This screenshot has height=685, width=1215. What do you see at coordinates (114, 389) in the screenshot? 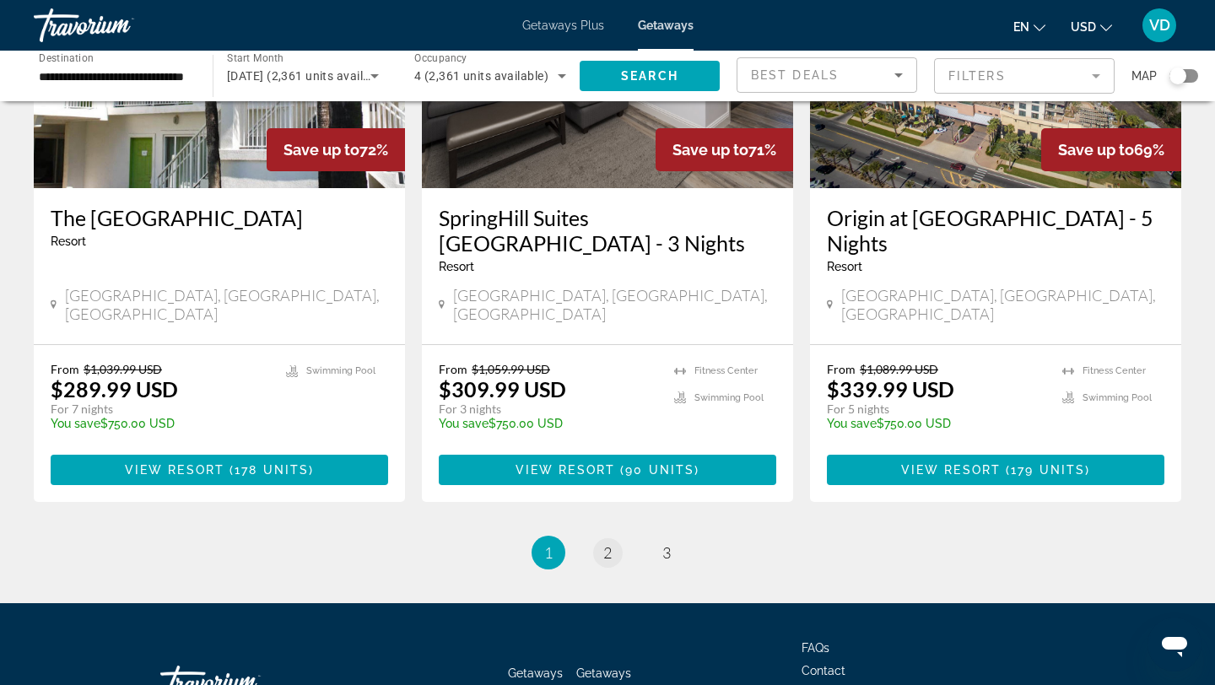
I see `p: $289.99 USD` at bounding box center [114, 389].